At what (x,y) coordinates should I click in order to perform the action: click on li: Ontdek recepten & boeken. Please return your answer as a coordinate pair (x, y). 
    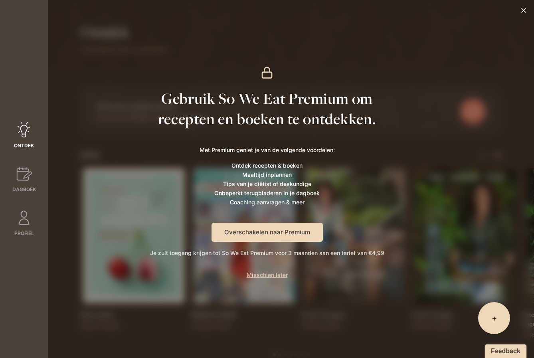
    Looking at the image, I should click on (267, 165).